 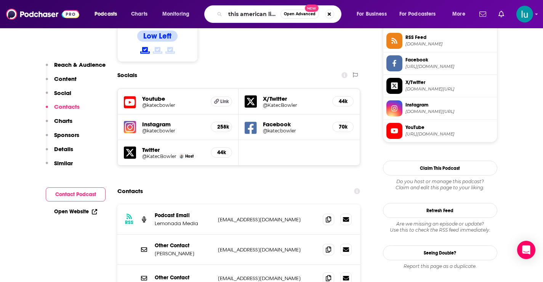 I want to click on button: Refresh Feed, so click(x=440, y=210).